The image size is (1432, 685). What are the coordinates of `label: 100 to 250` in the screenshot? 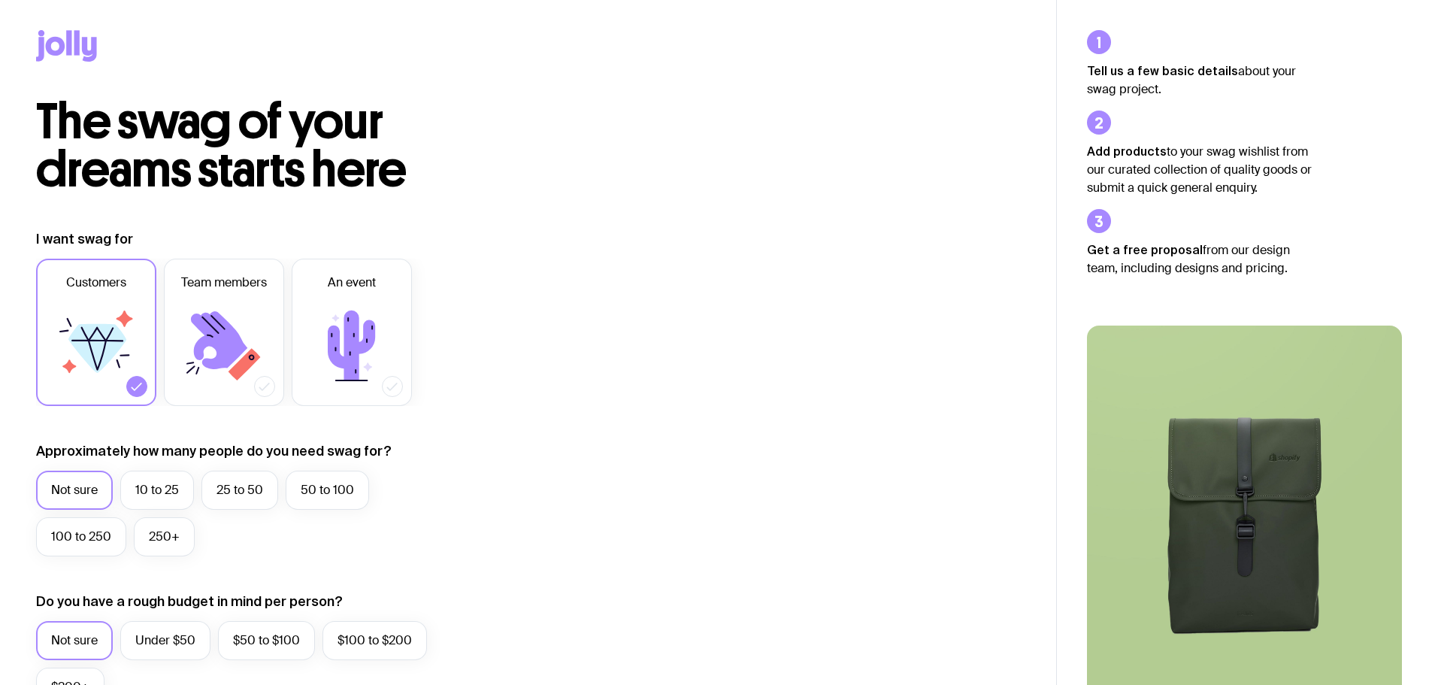 It's located at (81, 537).